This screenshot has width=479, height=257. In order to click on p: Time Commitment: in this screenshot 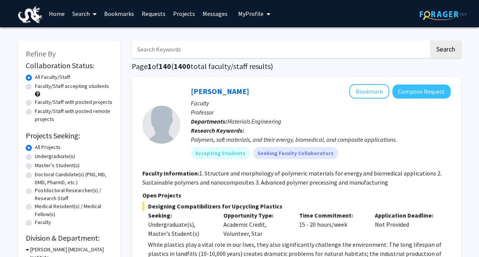, I will do `click(332, 215)`.